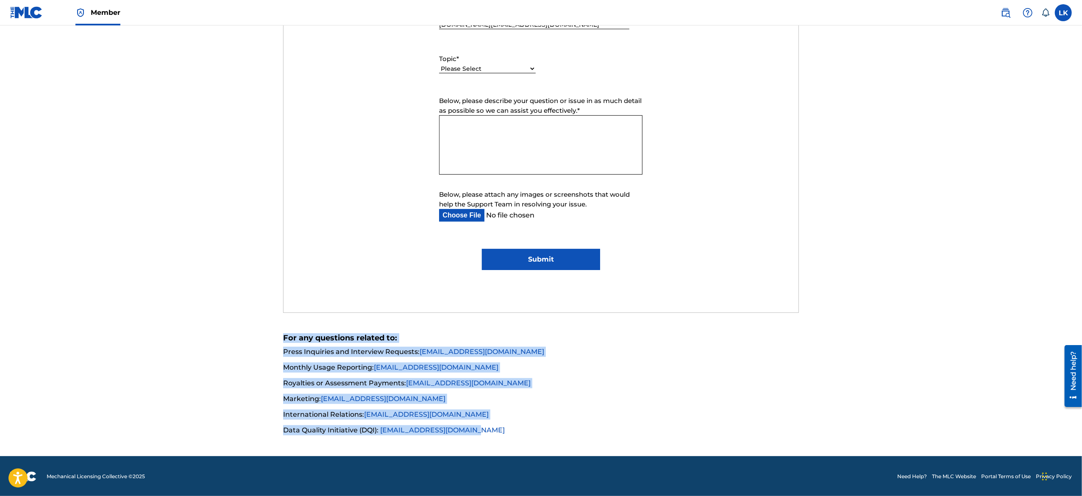  Describe the element at coordinates (1028, 13) in the screenshot. I see `div: Help` at that location.